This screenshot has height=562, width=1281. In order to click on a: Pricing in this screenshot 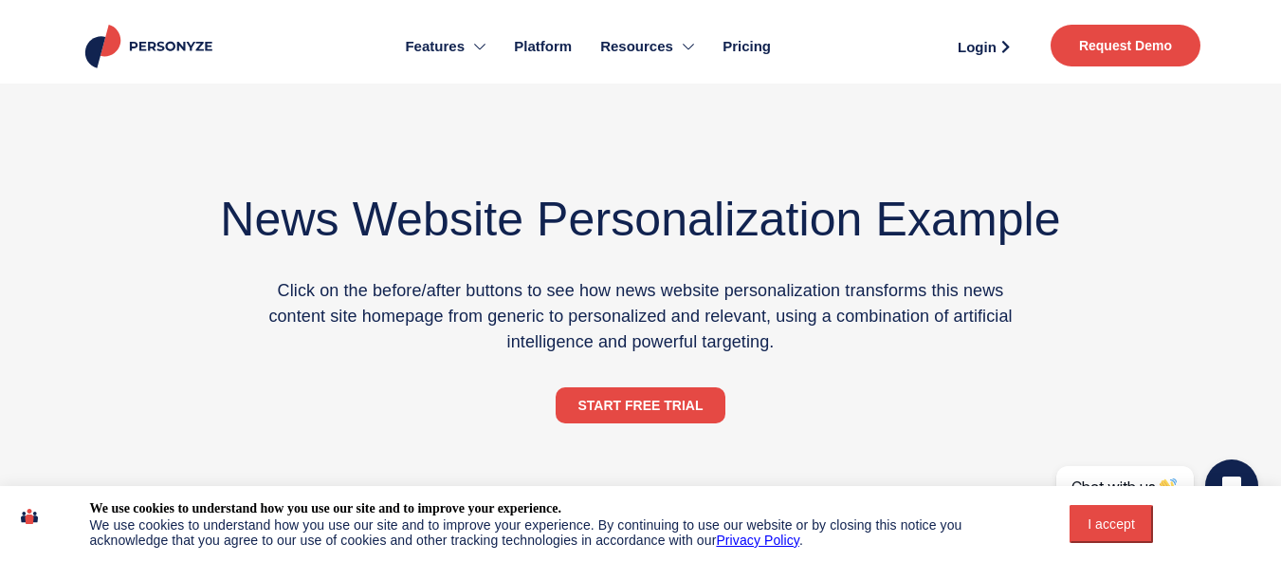, I will do `click(746, 46)`.